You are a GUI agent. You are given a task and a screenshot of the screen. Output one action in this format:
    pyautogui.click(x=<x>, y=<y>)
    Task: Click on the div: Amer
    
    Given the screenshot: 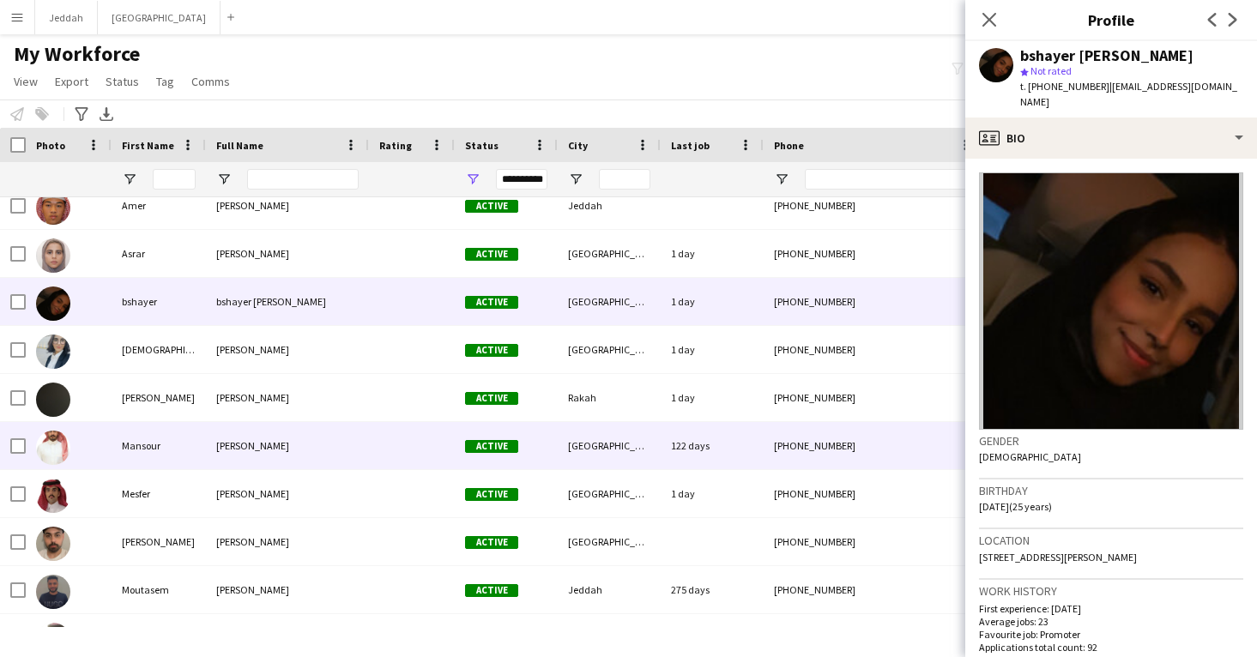 What is the action you would take?
    pyautogui.click(x=159, y=205)
    